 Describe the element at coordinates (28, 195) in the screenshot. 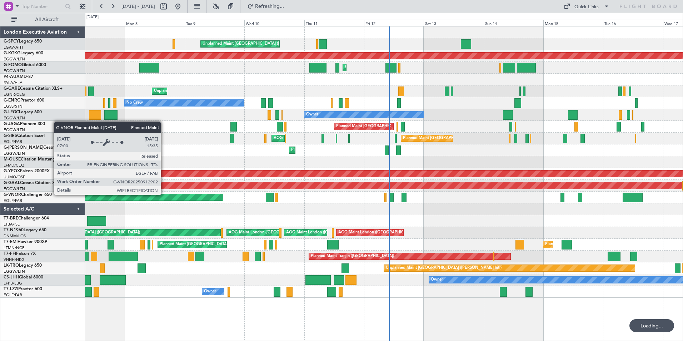

I see `a: G-VNORChallenger 650` at that location.